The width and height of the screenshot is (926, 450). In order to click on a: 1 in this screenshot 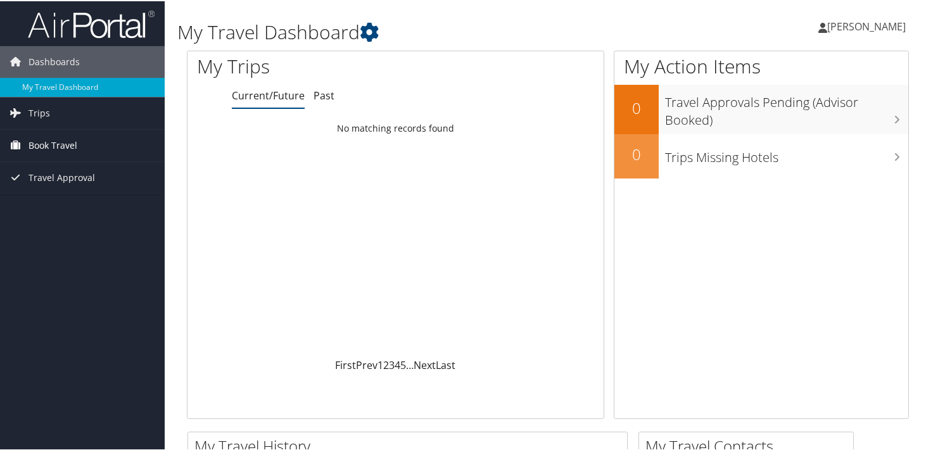, I will do `click(380, 364)`.